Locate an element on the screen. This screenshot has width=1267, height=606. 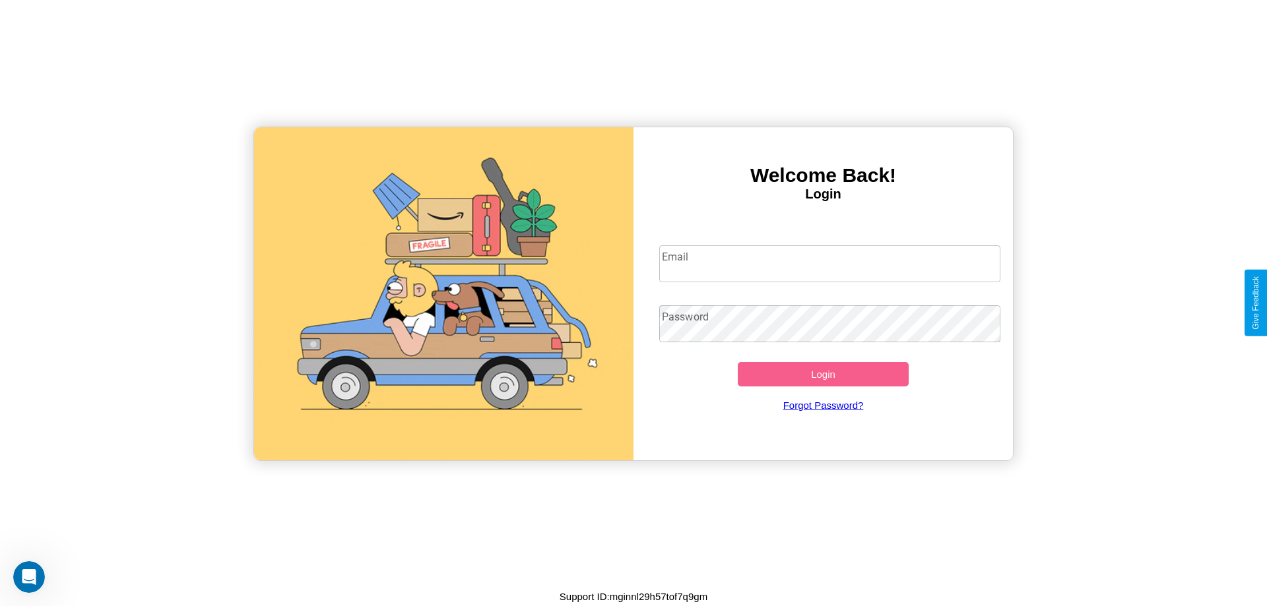
h3: Welcome Back! is located at coordinates (823, 176).